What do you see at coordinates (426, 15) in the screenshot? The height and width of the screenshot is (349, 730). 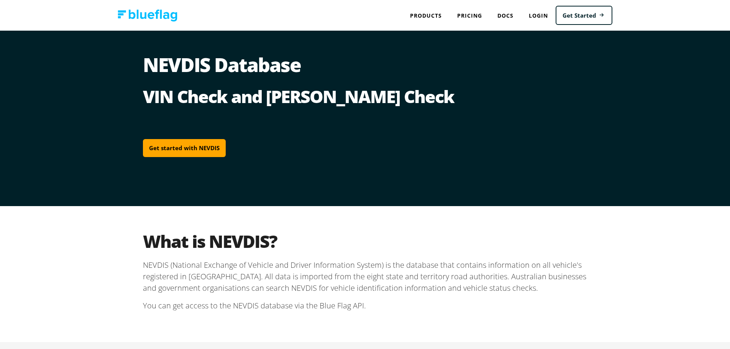 I see `div: Products` at bounding box center [426, 15].